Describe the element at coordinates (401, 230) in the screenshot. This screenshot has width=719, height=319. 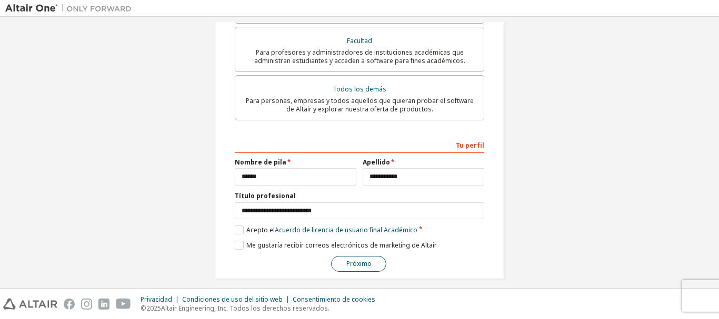
I see `font: Académico` at that location.